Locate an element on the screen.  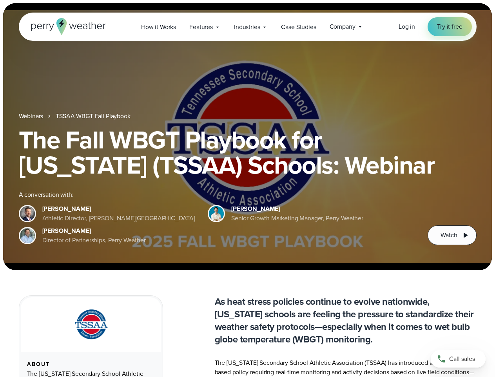
span: Company is located at coordinates (343, 27).